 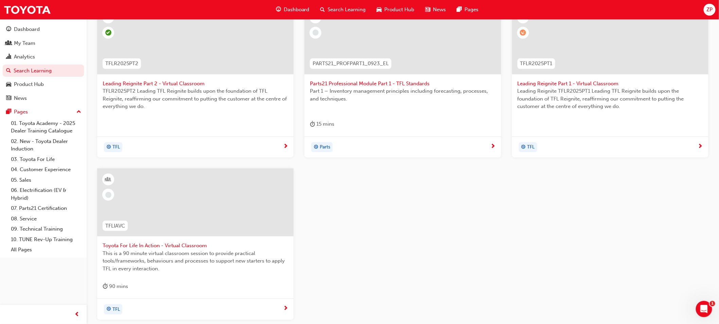 I want to click on span: Product Hub, so click(x=400, y=10).